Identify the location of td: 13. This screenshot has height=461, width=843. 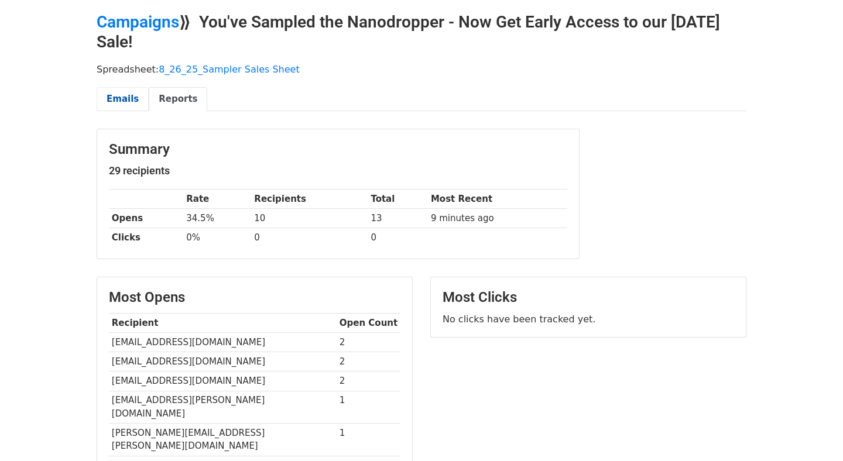
(398, 218).